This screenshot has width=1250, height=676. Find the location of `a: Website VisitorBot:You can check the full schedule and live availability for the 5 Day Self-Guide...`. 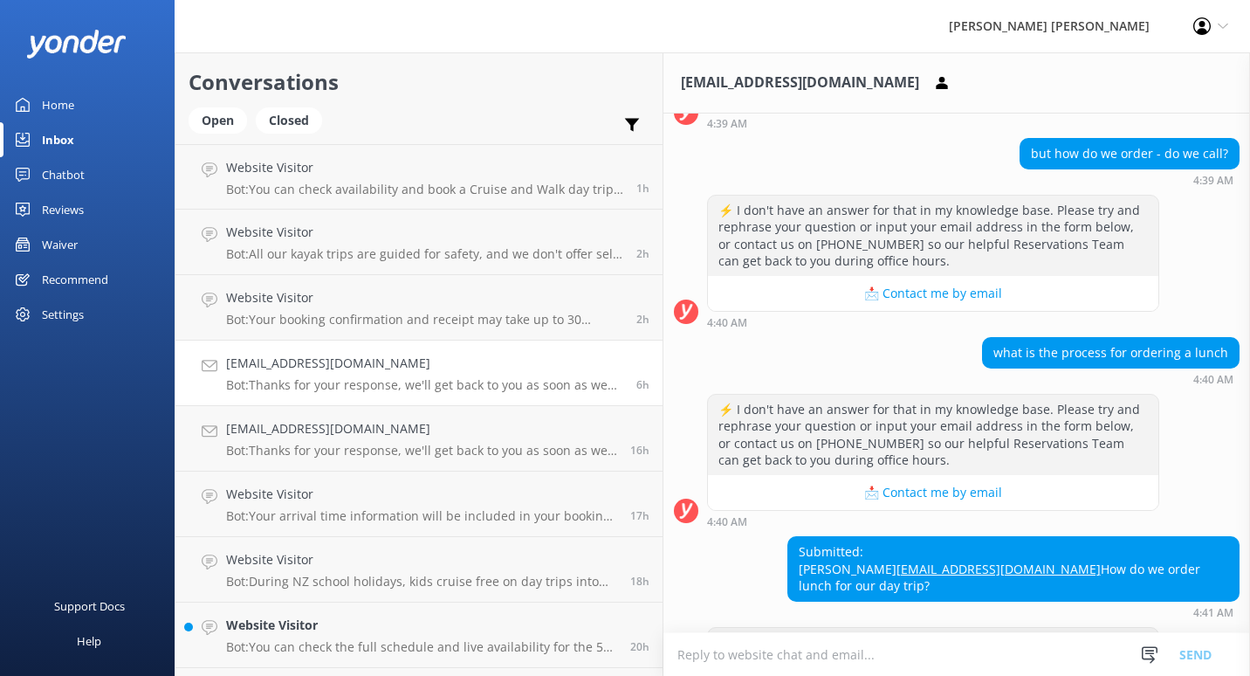

a: Website VisitorBot:You can check the full schedule and live availability for the 5 Day Self-Guide... is located at coordinates (419, 635).